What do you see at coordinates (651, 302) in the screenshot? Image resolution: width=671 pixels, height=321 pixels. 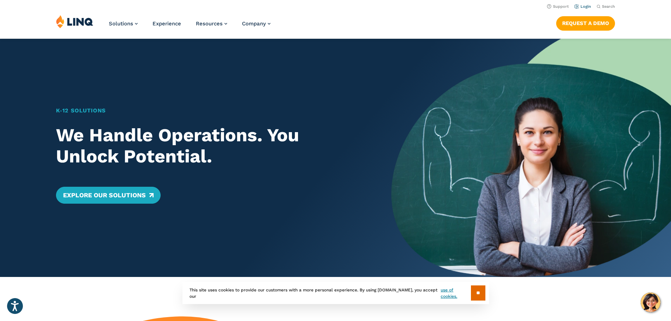 I see `button: Hello, have a question? Let’s chat.` at bounding box center [651, 302].